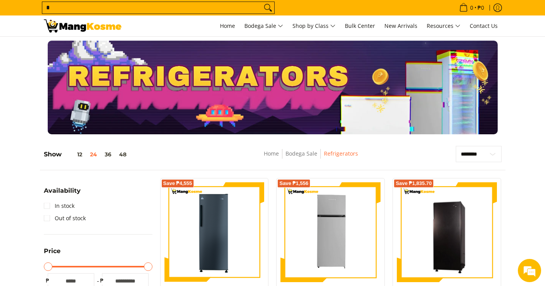 The height and width of the screenshot is (286, 545). I want to click on span: Home, so click(227, 26).